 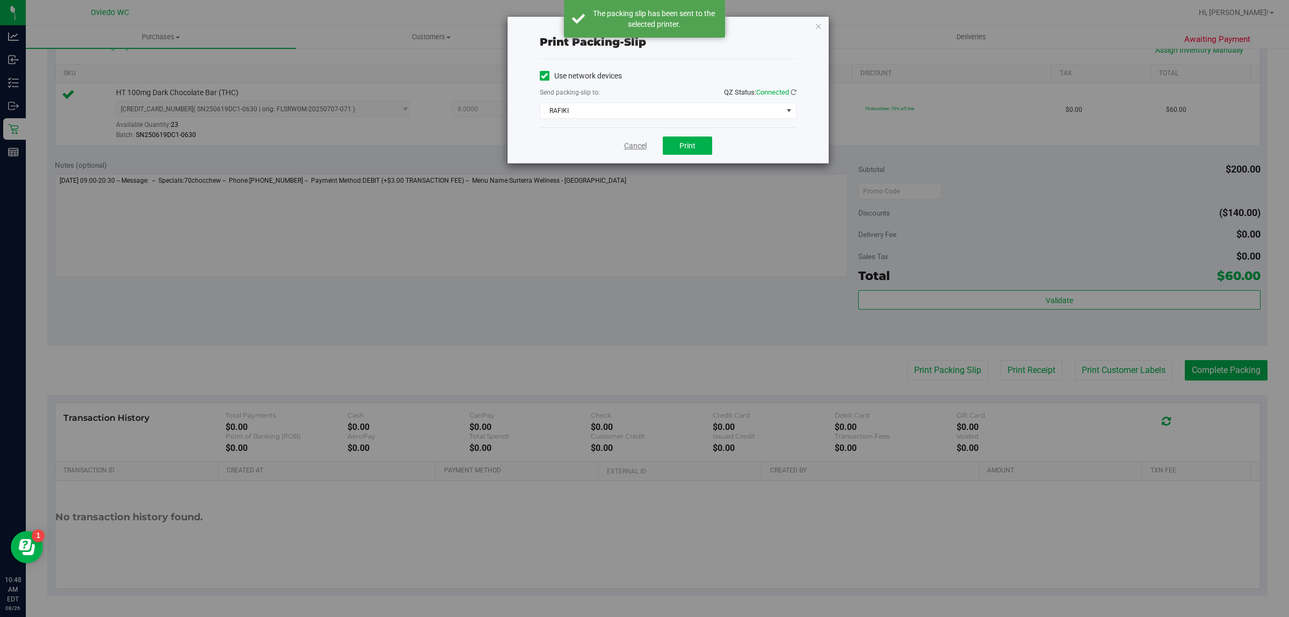 What do you see at coordinates (654, 19) in the screenshot?
I see `div: The packing slip has been sent to the selected printer.` at bounding box center [654, 19].